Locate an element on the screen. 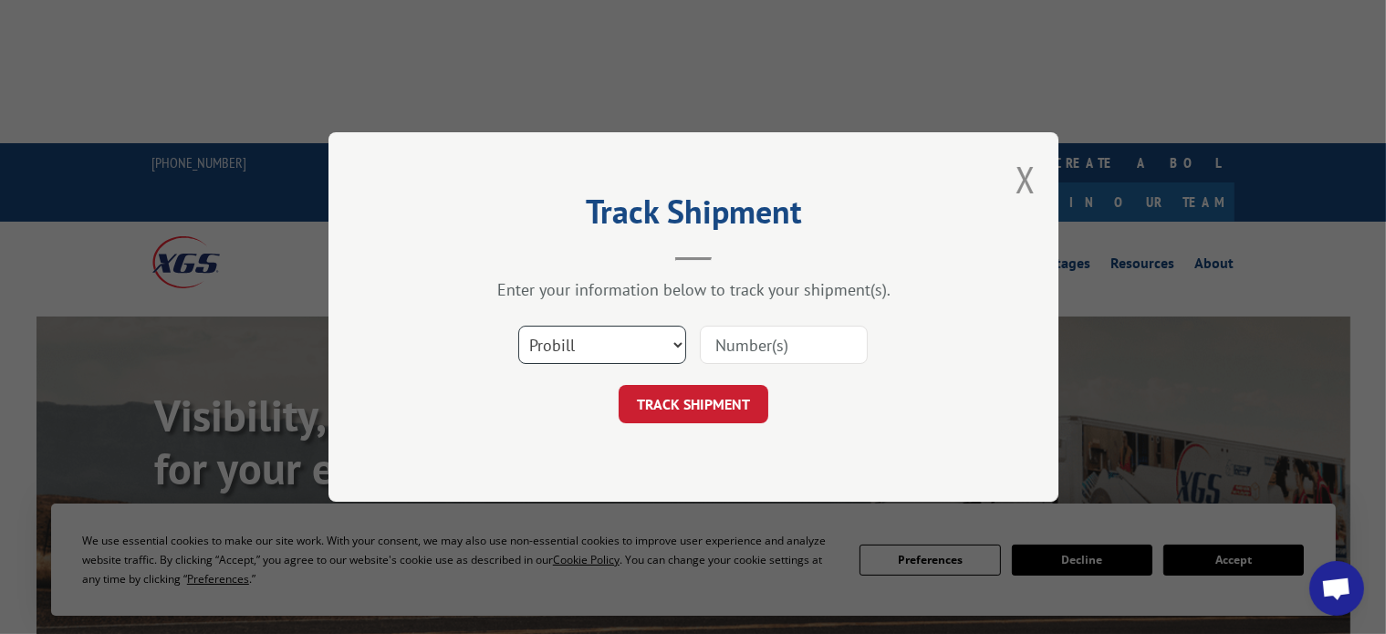  h2: Track Shipment is located at coordinates (693, 216).